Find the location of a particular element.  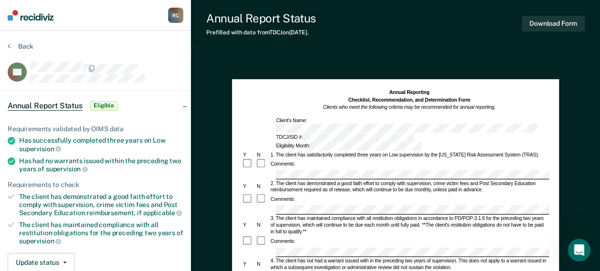

div: The client has maintained compliance with all restitution obligations for the preceding two years of is located at coordinates (101, 233).